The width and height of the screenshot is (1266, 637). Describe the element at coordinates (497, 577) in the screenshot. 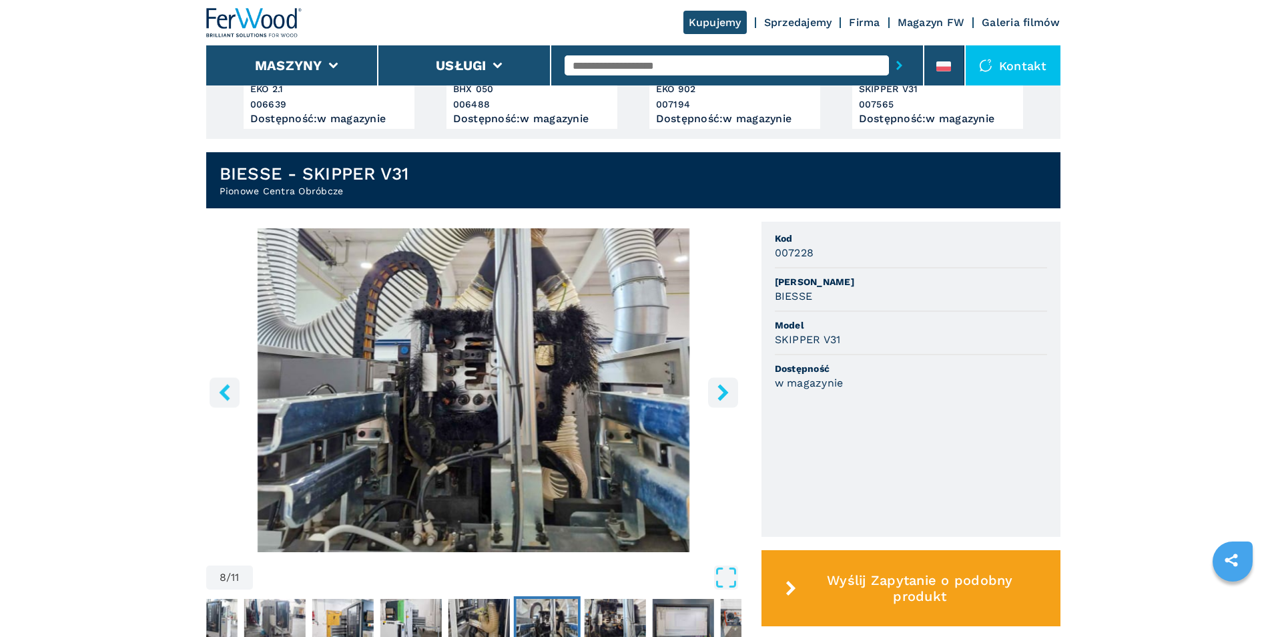

I see `button: Open Fullscreen` at that location.